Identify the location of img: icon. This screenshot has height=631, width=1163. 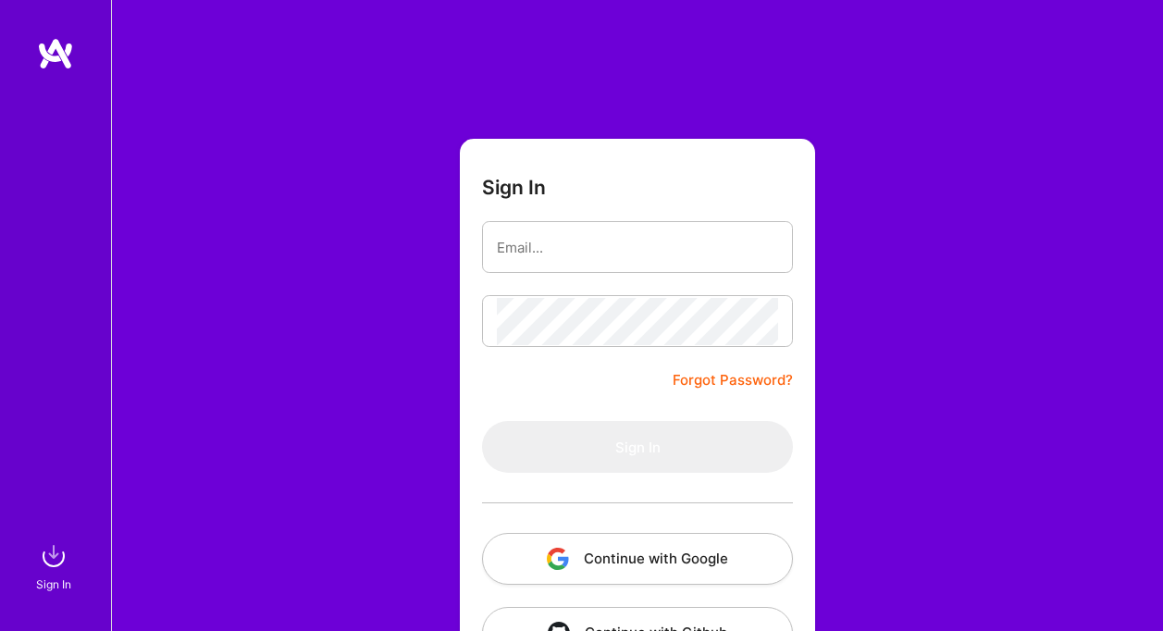
(558, 559).